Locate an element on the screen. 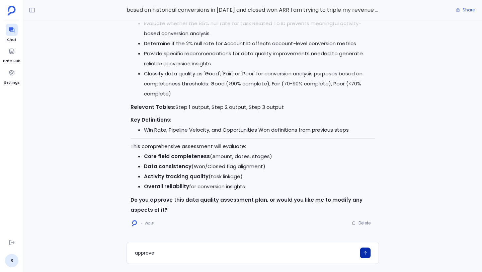  a: Settings is located at coordinates (12, 76).